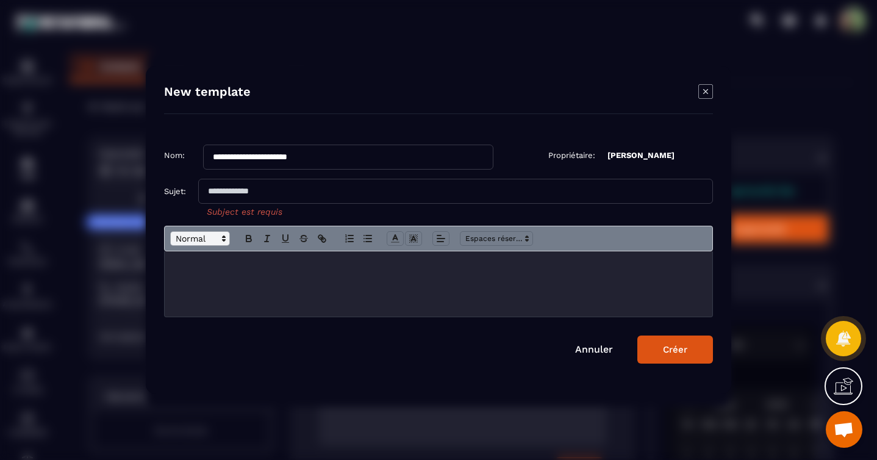  Describe the element at coordinates (675, 349) in the screenshot. I see `button: Créer` at that location.